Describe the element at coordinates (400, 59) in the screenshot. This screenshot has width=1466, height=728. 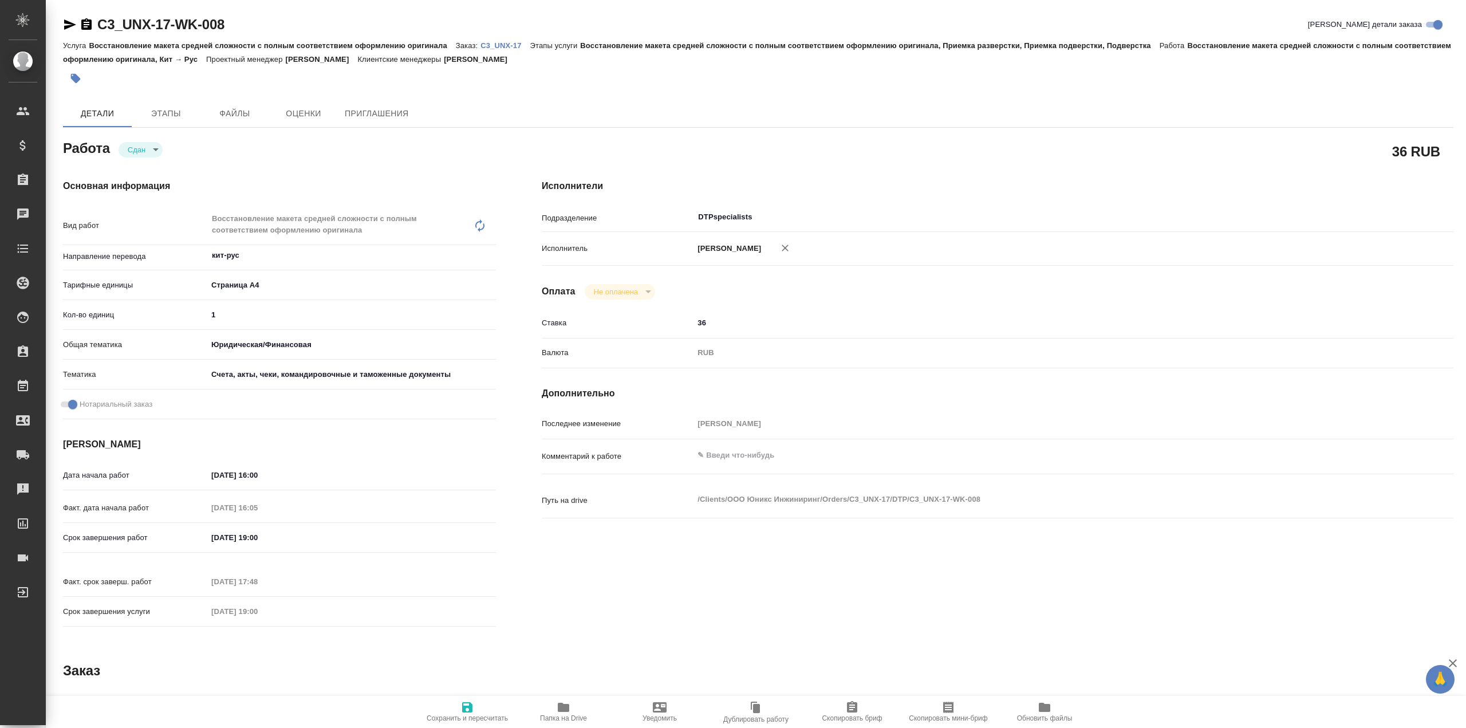
I see `p: Клиентские менеджеры` at that location.